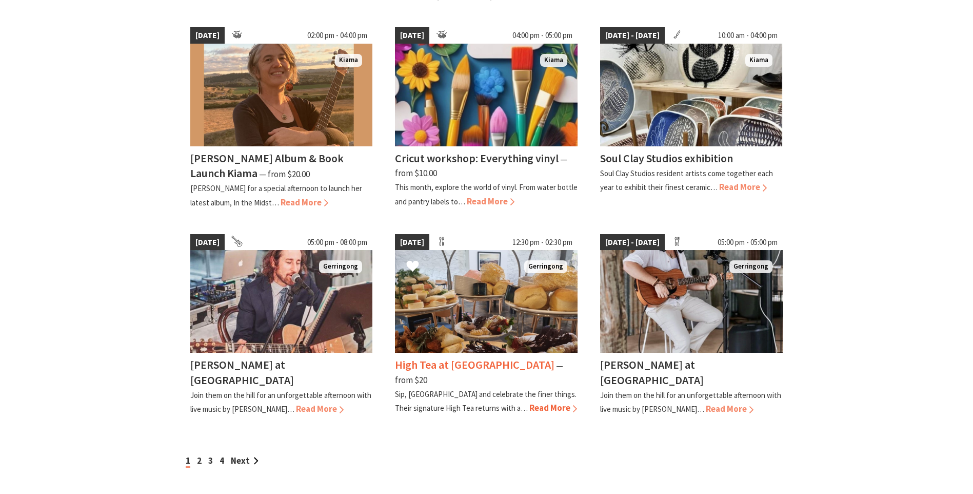  I want to click on span: 04:00 pm - 05:00 pm, so click(542, 35).